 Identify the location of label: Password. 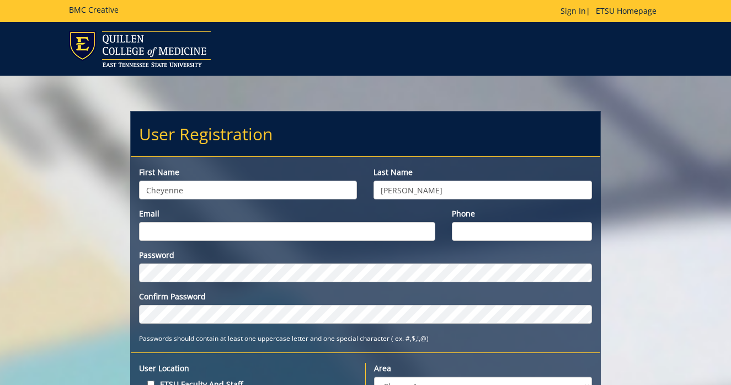
(365, 255).